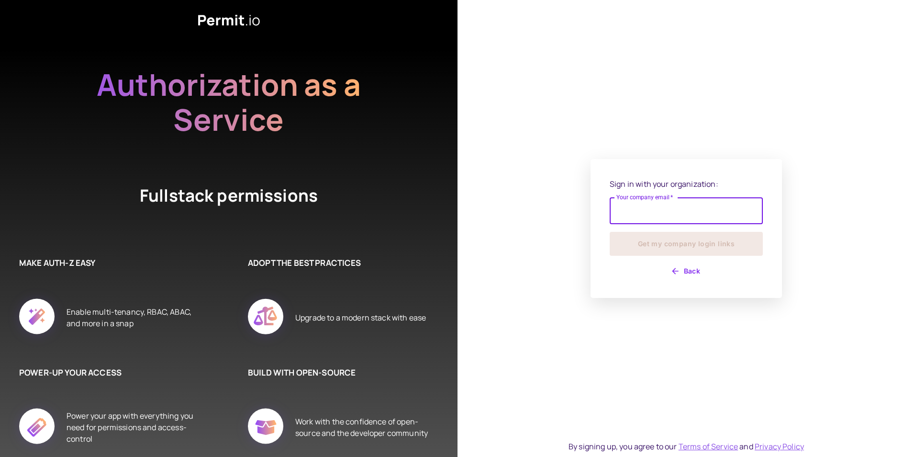 Image resolution: width=915 pixels, height=457 pixels. I want to click on h6: BUILD WITH OPEN-SOURCE, so click(338, 372).